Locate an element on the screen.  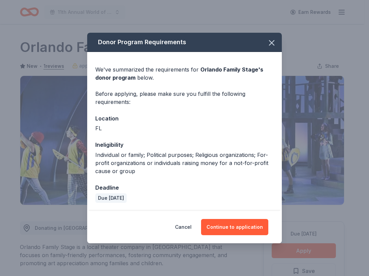
div: Donor Program Requirements is located at coordinates (184, 42).